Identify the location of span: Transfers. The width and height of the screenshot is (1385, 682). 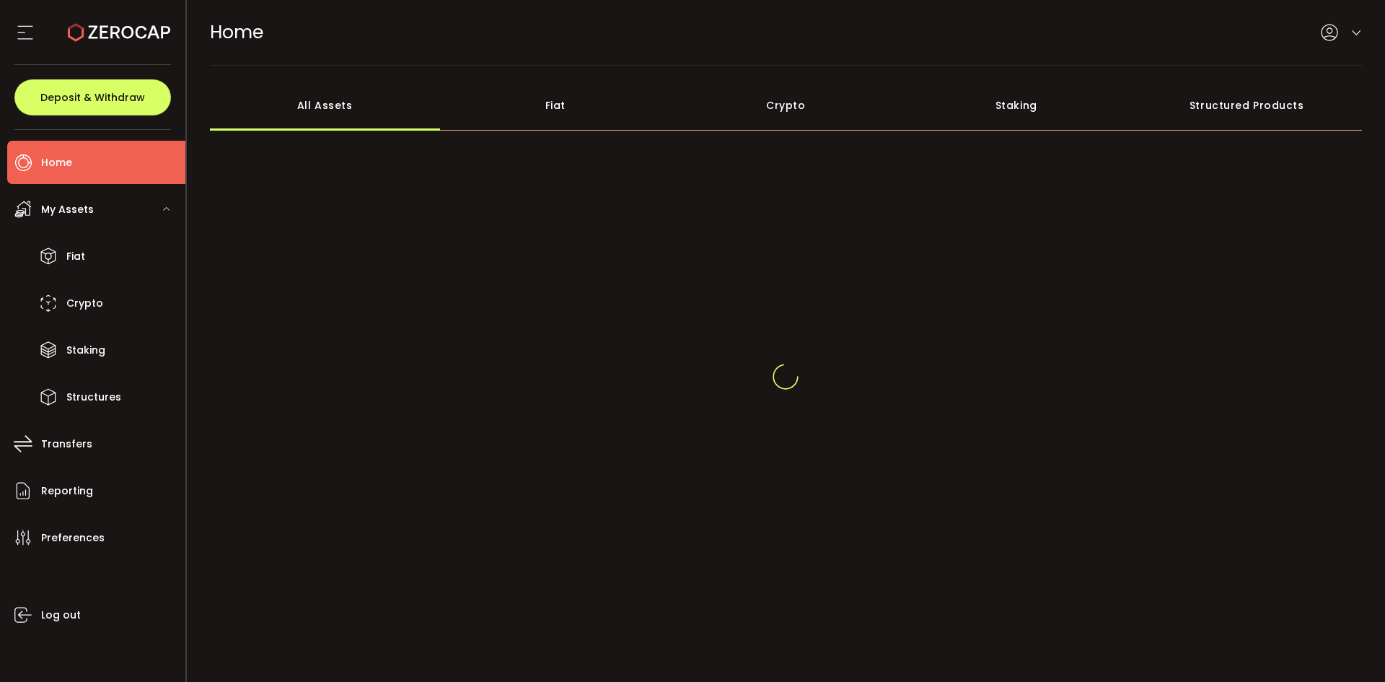
(66, 444).